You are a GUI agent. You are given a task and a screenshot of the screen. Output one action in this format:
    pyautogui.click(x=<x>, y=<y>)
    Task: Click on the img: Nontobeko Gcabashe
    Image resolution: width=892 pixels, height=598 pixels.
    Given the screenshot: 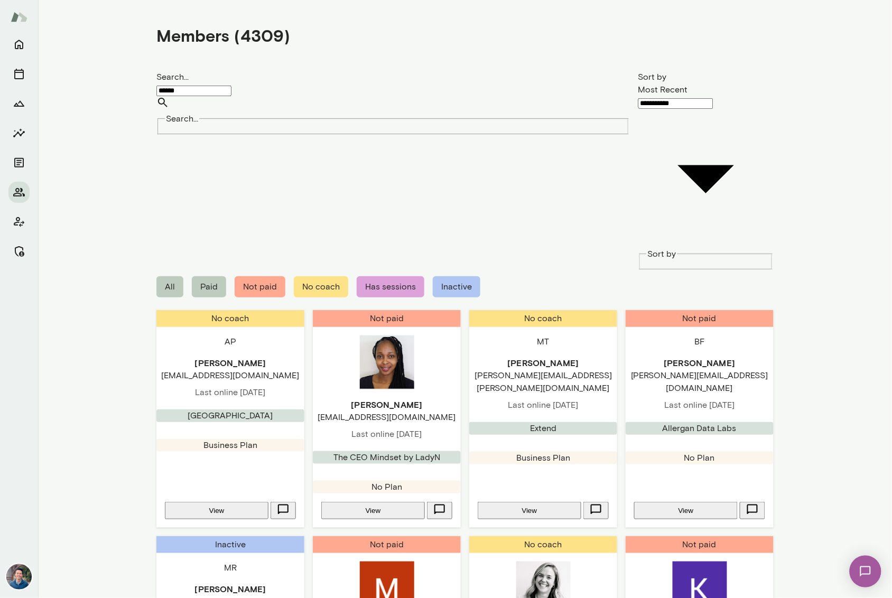 What is the action you would take?
    pyautogui.click(x=387, y=362)
    